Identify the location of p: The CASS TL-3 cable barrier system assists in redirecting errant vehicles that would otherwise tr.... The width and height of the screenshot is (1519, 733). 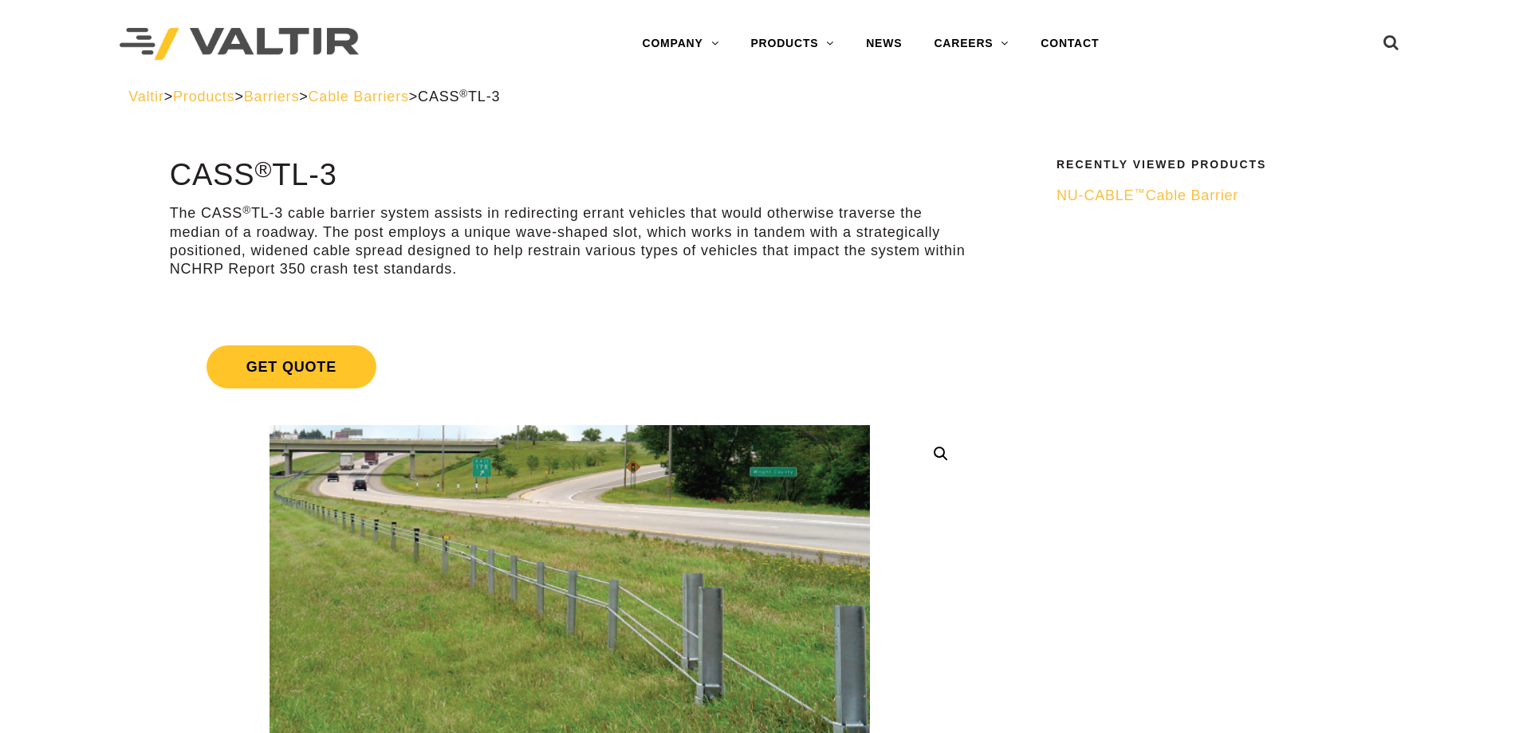
(569, 242).